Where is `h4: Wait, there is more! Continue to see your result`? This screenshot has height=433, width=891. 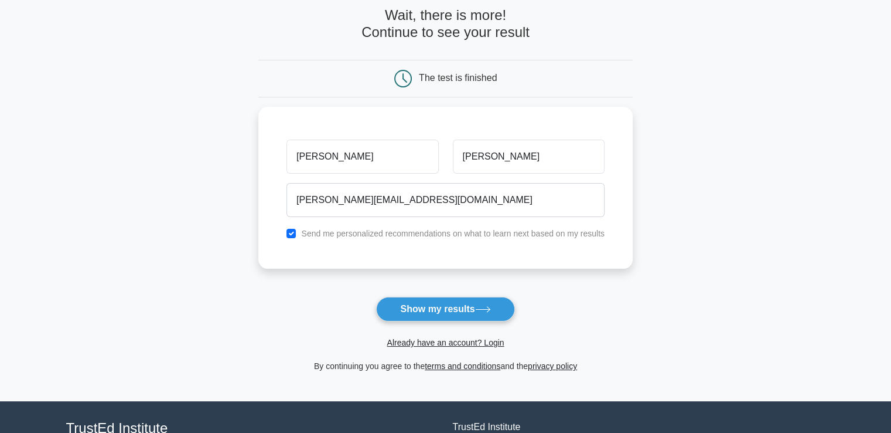
h4: Wait, there is more! Continue to see your result is located at coordinates (445, 24).